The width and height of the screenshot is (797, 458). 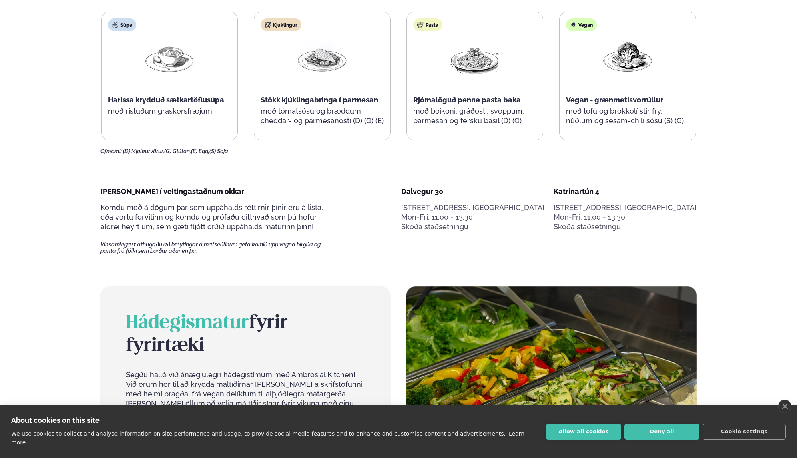 What do you see at coordinates (170, 111) in the screenshot?
I see `p: með ristuðum graskersfræjum` at bounding box center [170, 111].